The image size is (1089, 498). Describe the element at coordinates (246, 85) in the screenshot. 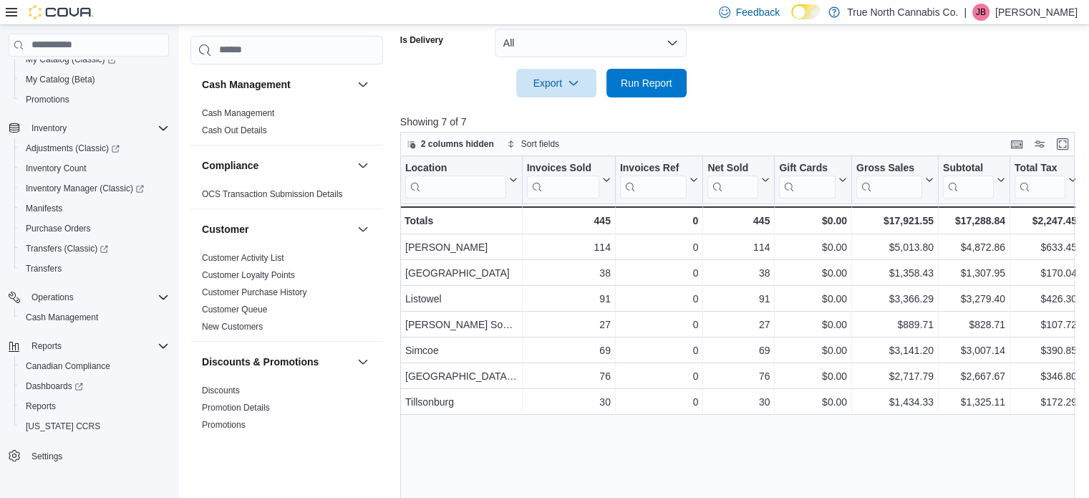

I see `h3: Cash Management` at that location.